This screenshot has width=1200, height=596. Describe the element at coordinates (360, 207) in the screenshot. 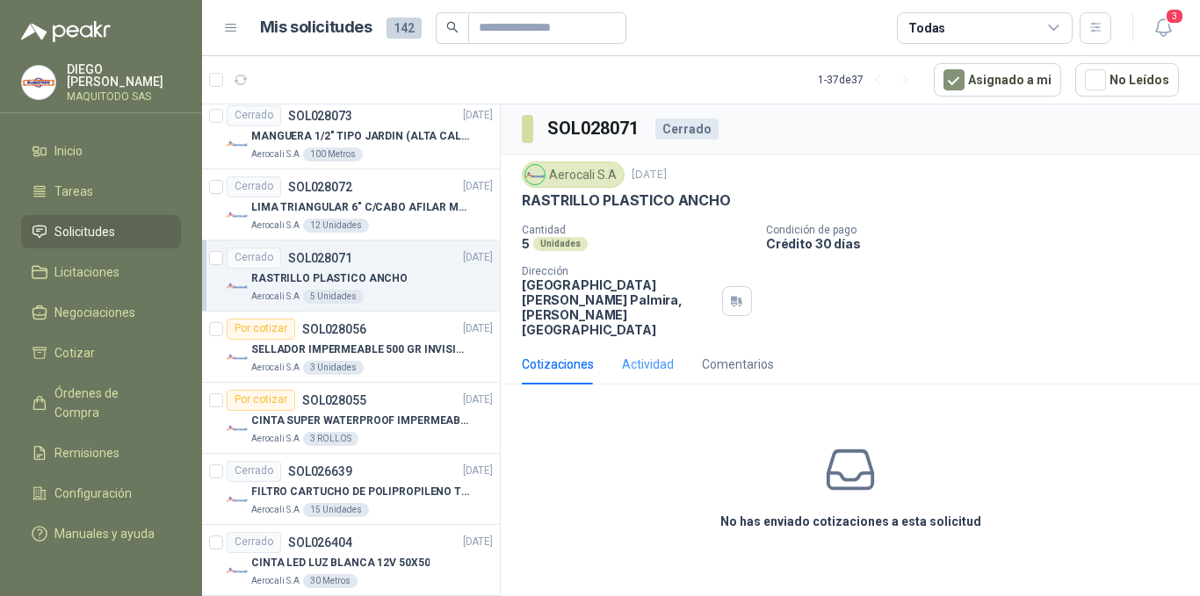

I see `p: LIMA TRIANGULAR 6" C/CABO AFILAR MACHETE` at that location.